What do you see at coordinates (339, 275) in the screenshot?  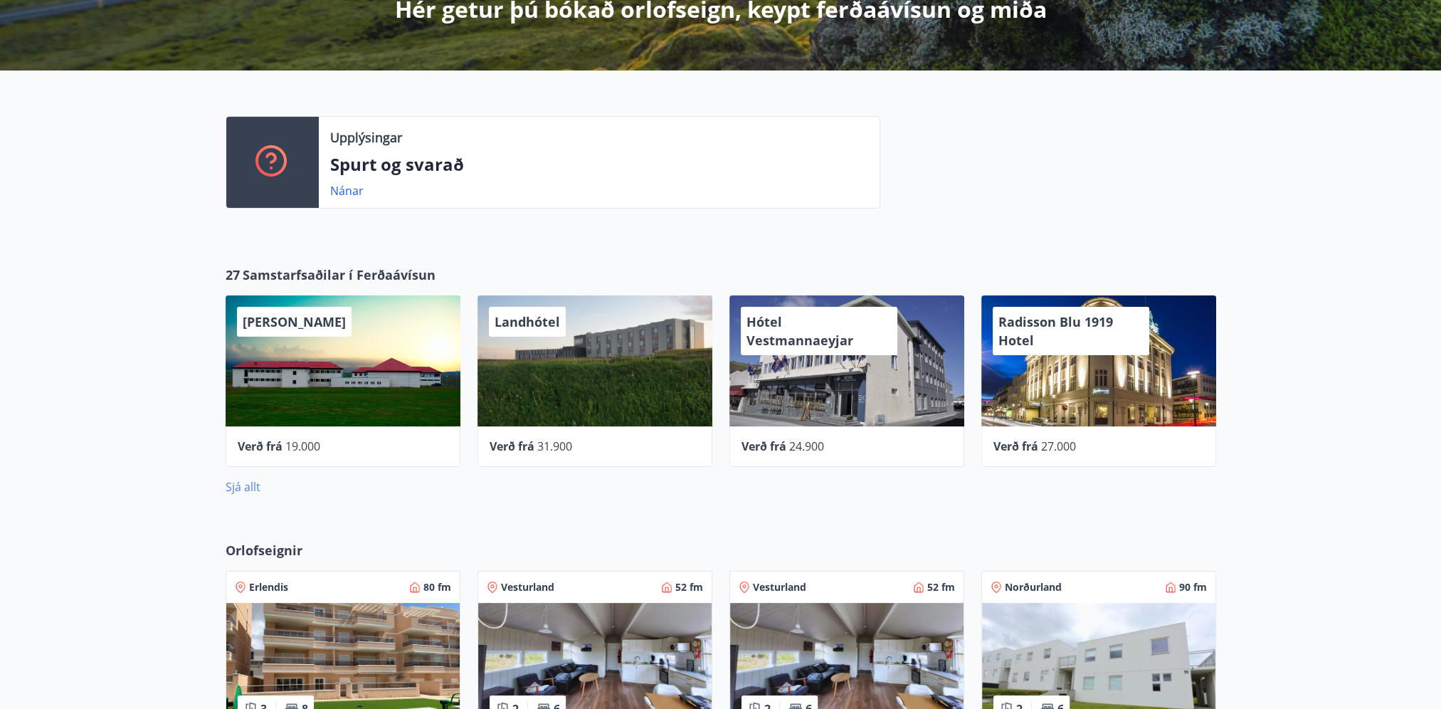 I see `span: Samstarfsaðilar í Ferðaávísun` at bounding box center [339, 275].